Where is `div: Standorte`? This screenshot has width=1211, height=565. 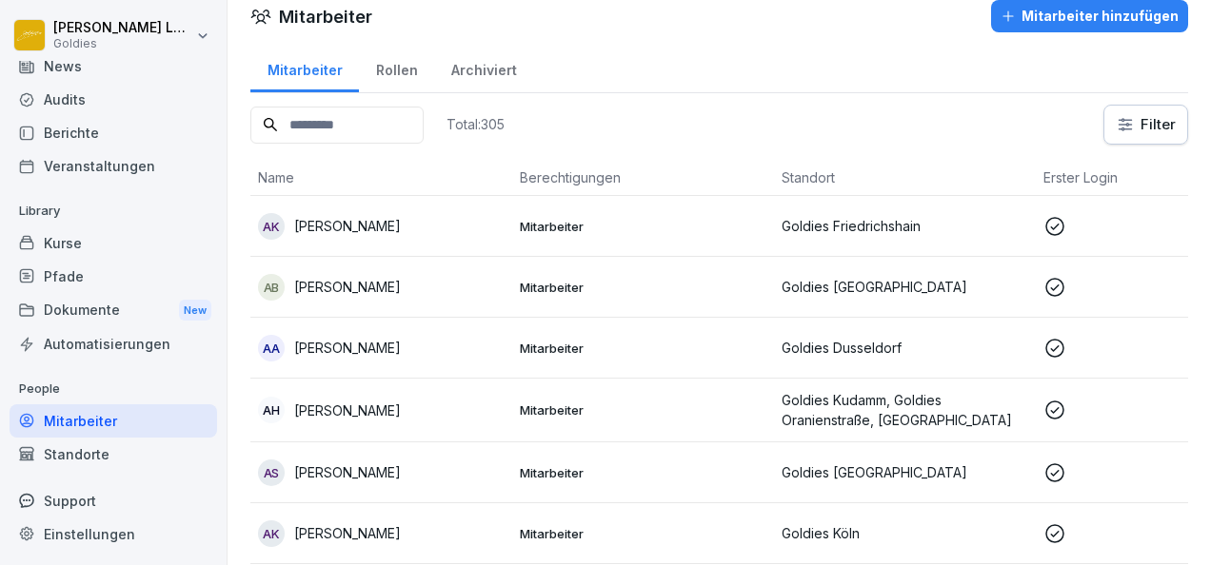
div: Standorte is located at coordinates (113, 454).